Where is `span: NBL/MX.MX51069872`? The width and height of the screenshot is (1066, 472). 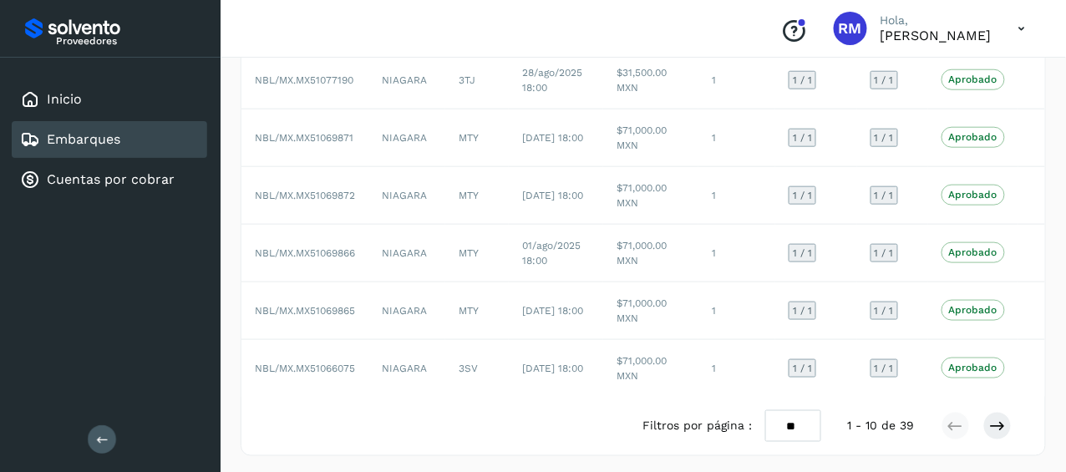
span: NBL/MX.MX51069872 is located at coordinates (305, 196).